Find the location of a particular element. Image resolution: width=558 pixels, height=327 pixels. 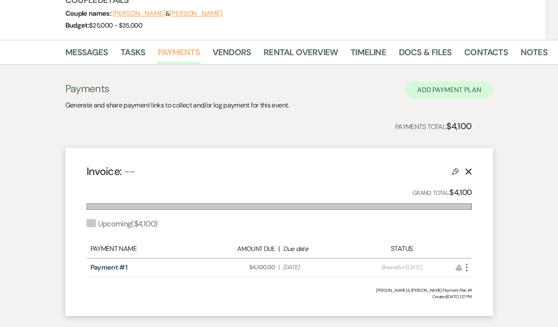

a: Tasks is located at coordinates (133, 55).